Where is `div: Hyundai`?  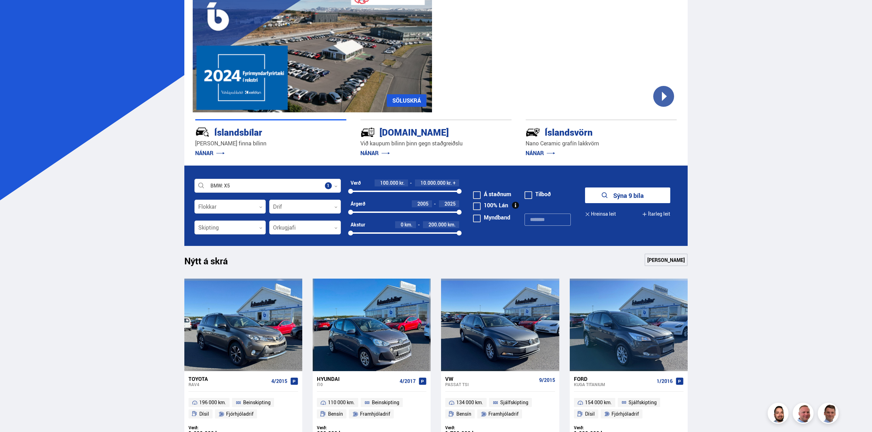 div: Hyundai is located at coordinates (357, 379).